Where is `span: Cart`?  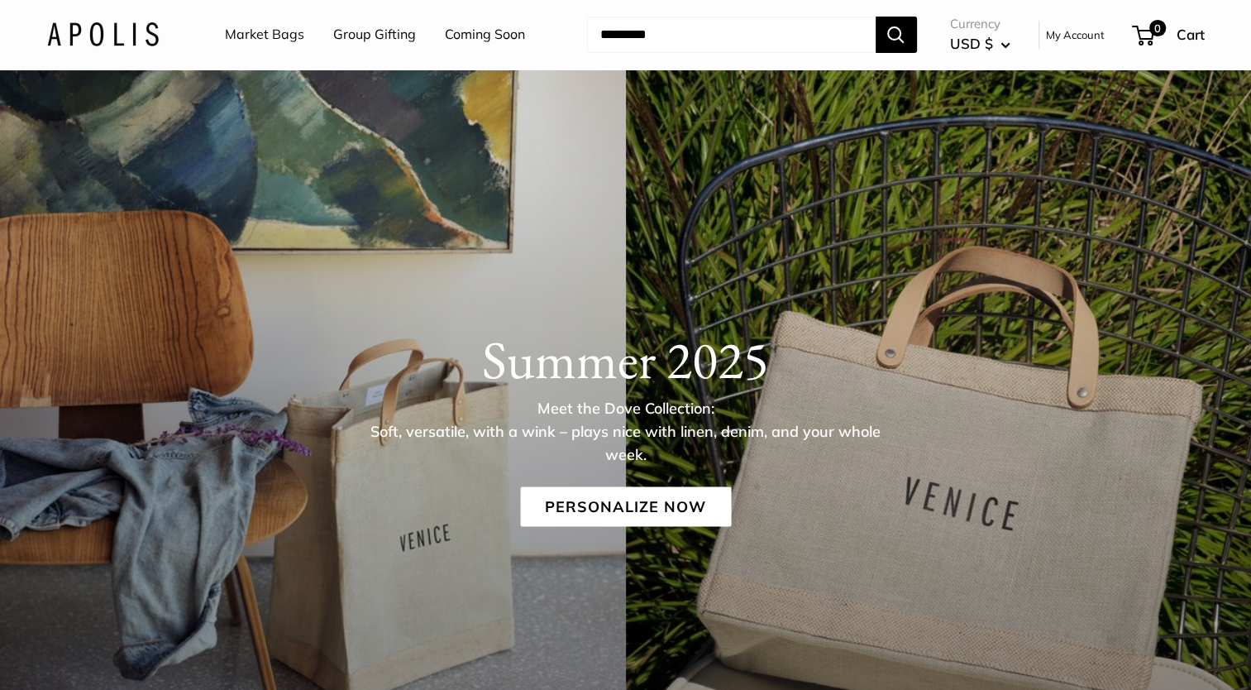 span: Cart is located at coordinates (1191, 34).